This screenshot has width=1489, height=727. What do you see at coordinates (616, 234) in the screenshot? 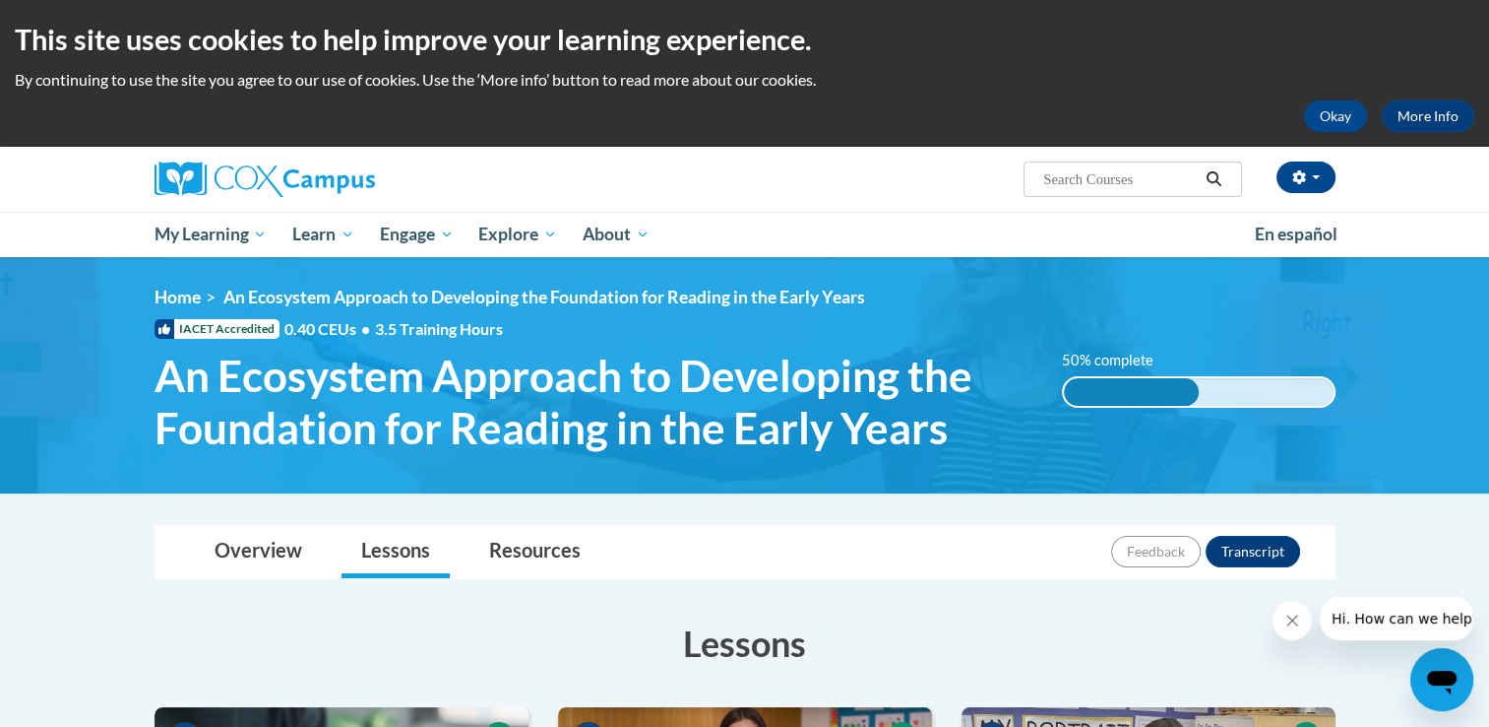
I see `span: About` at bounding box center [616, 234].